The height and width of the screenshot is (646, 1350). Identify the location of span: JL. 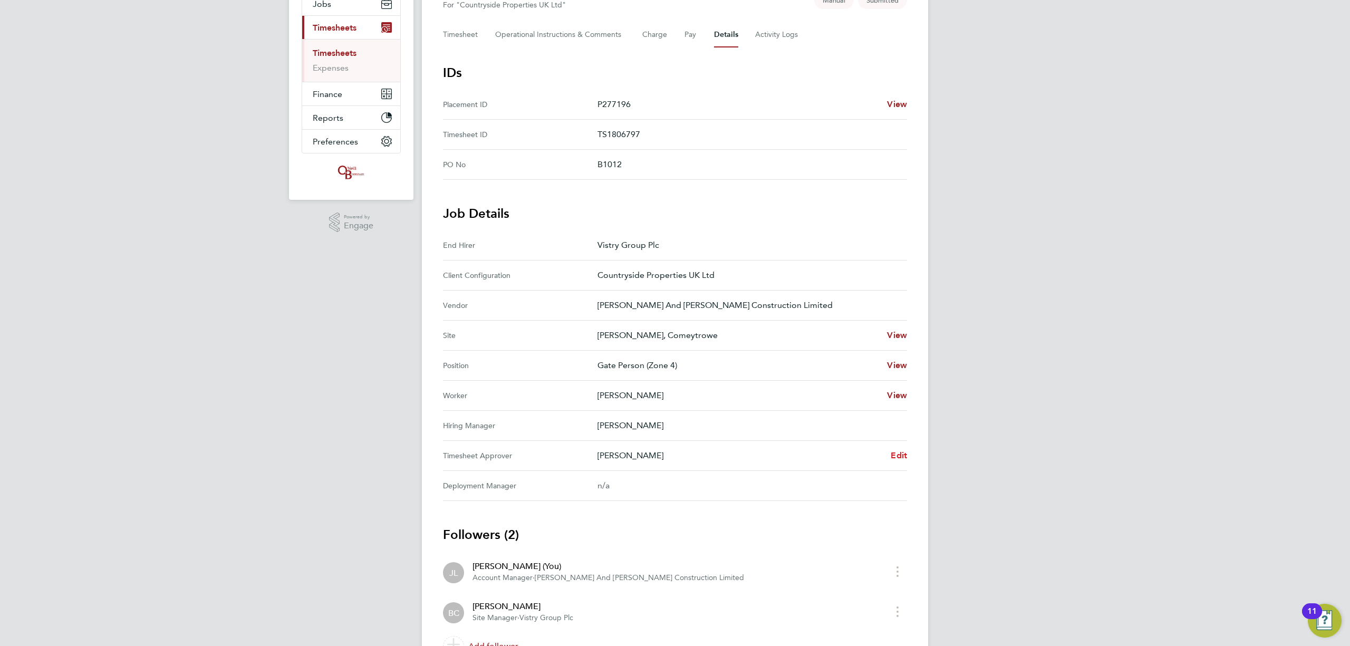
(454, 573).